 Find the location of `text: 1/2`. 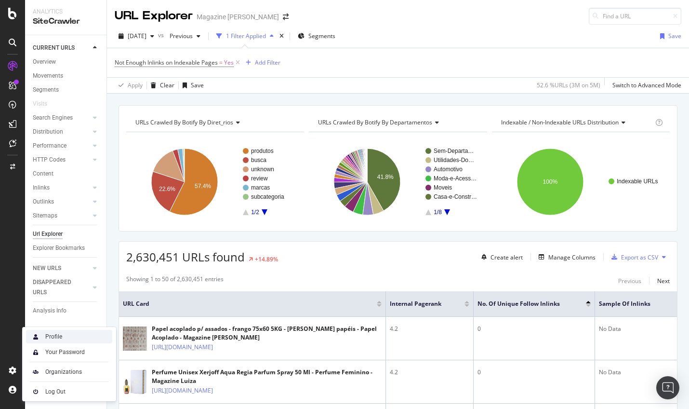

text: 1/2 is located at coordinates (255, 212).